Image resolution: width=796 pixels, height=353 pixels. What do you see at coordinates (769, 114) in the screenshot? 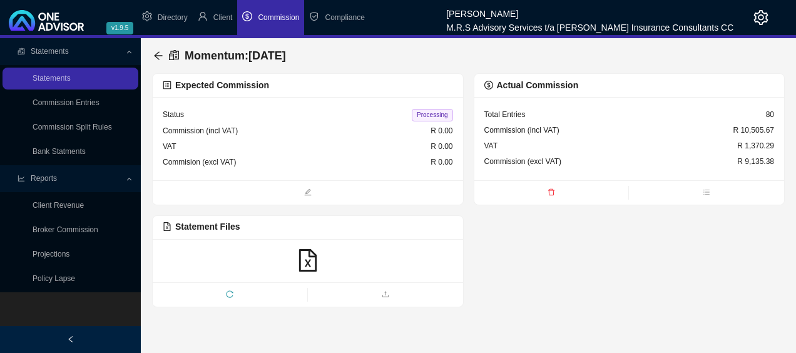
I see `div: 80` at bounding box center [769, 114].